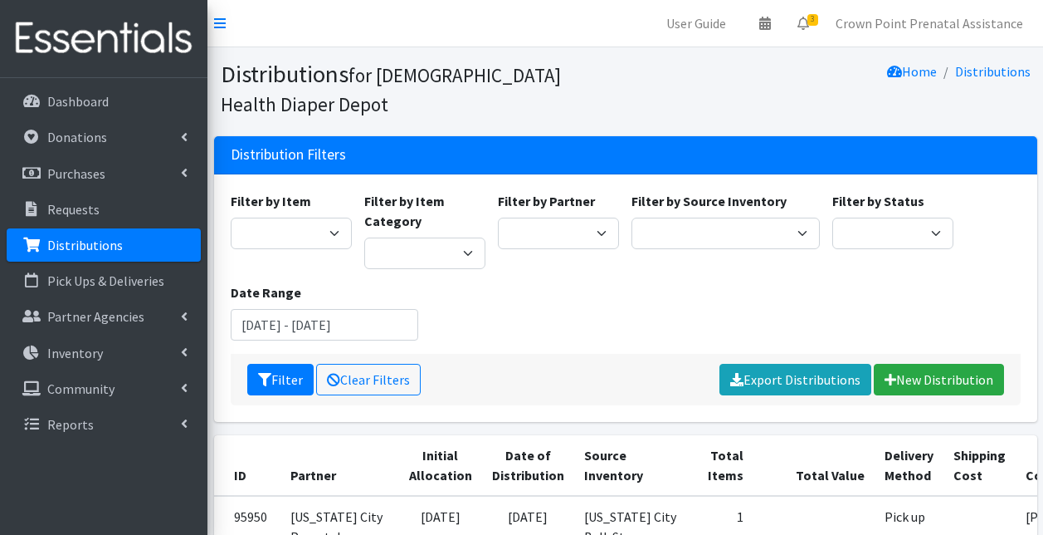 This screenshot has width=1043, height=535. I want to click on a: Community, so click(104, 388).